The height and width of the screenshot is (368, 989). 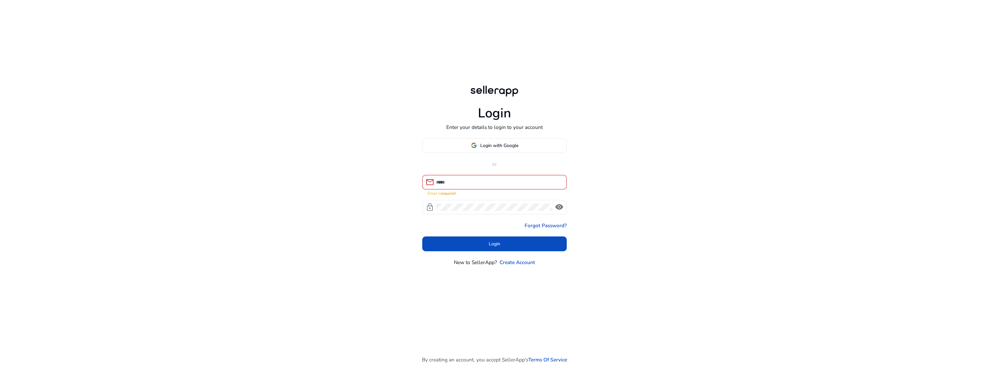 What do you see at coordinates (548, 360) in the screenshot?
I see `a: Terms Of Service` at bounding box center [548, 360].